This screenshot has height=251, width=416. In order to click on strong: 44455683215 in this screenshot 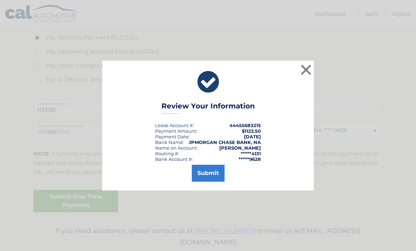, I will do `click(245, 126)`.